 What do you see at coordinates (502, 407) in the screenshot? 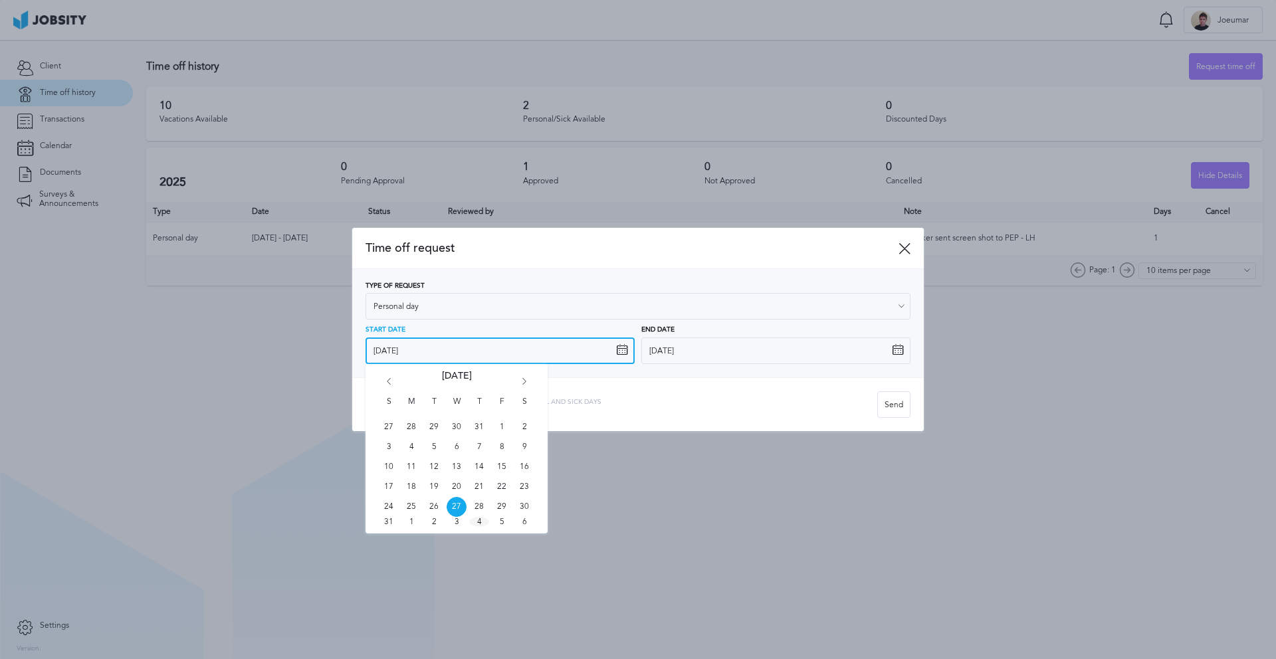
I see `span: F` at bounding box center [502, 407].